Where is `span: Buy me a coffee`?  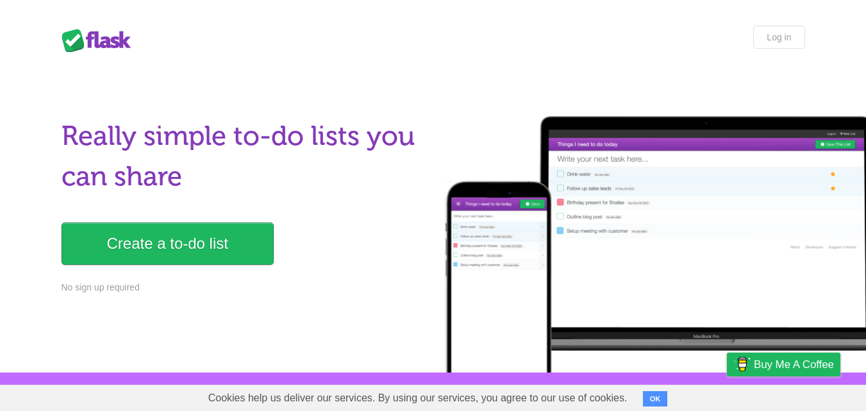
span: Buy me a coffee is located at coordinates (794, 364).